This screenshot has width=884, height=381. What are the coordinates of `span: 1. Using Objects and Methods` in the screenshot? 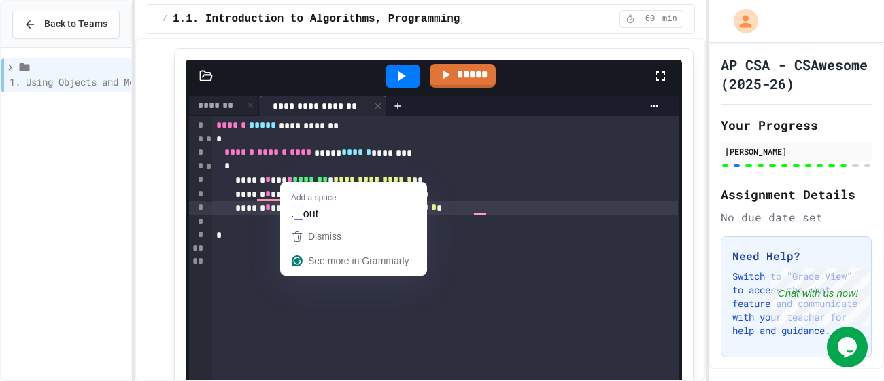 It's located at (86, 82).